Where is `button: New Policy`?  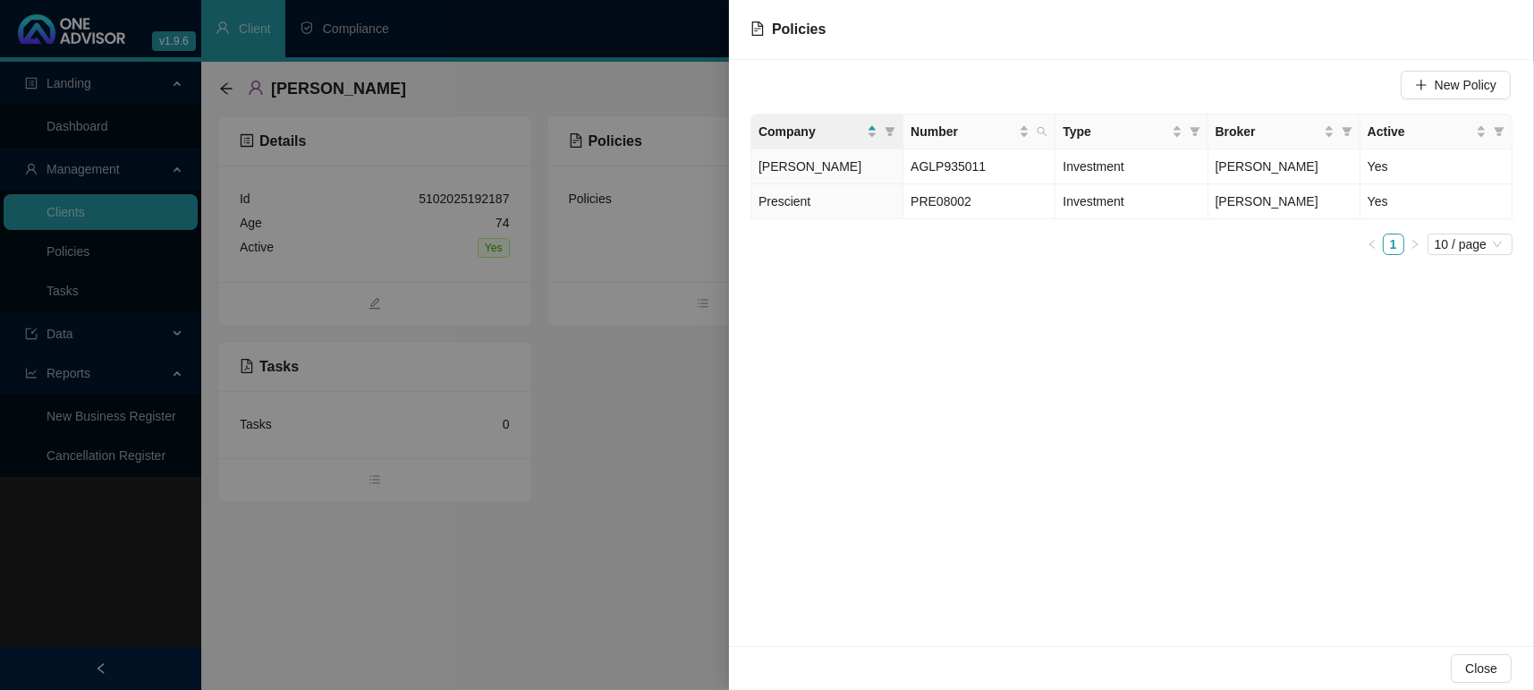
button: New Policy is located at coordinates (1455, 85).